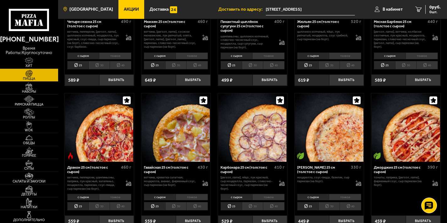 The height and width of the screenshot is (223, 447). Describe the element at coordinates (99, 127) in the screenshot. I see `a: Острое блюдоДракон 25 см (толстое с сыром)` at that location.